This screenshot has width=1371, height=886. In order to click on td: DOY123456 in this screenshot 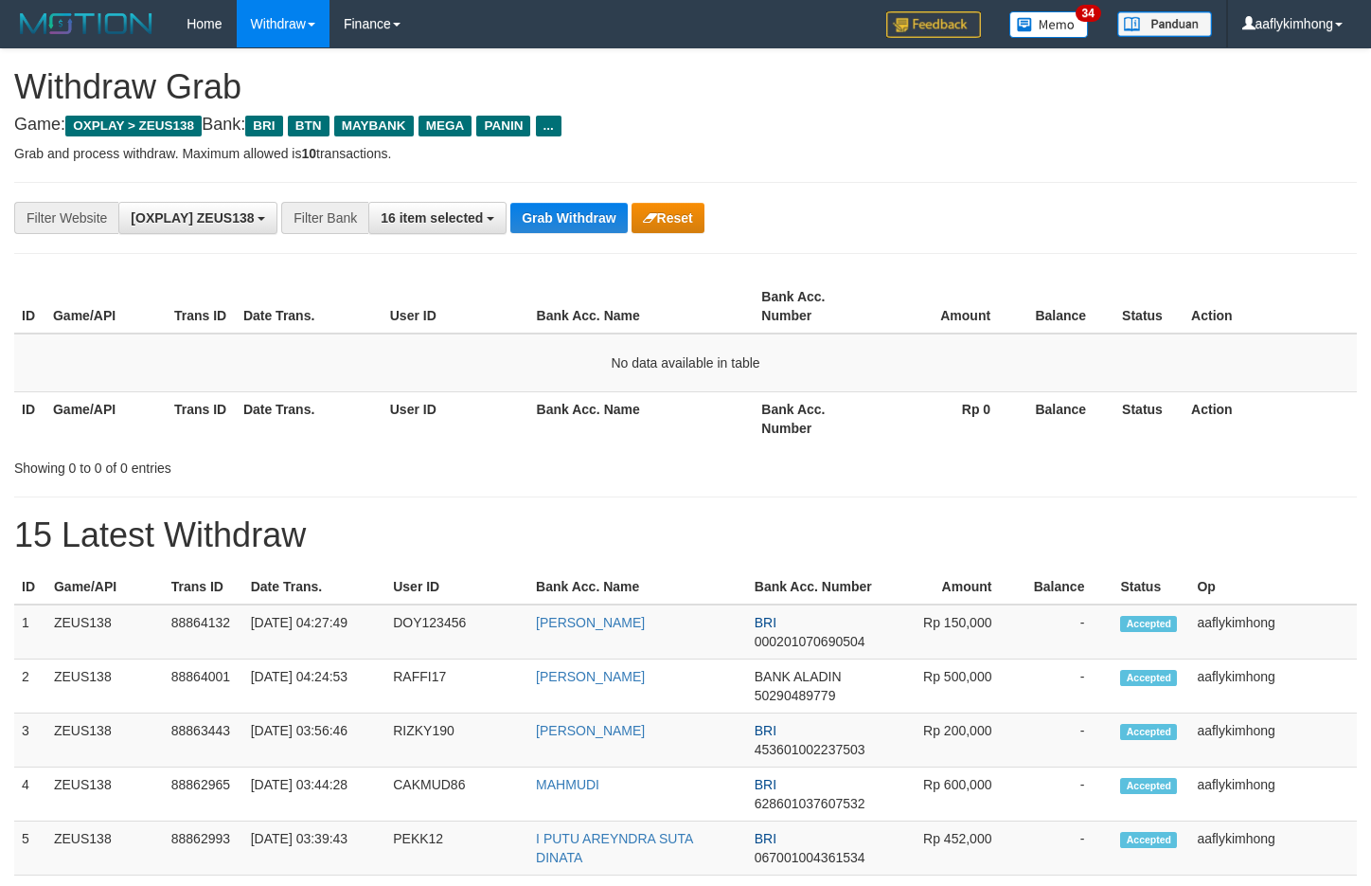, I will do `click(457, 632)`.